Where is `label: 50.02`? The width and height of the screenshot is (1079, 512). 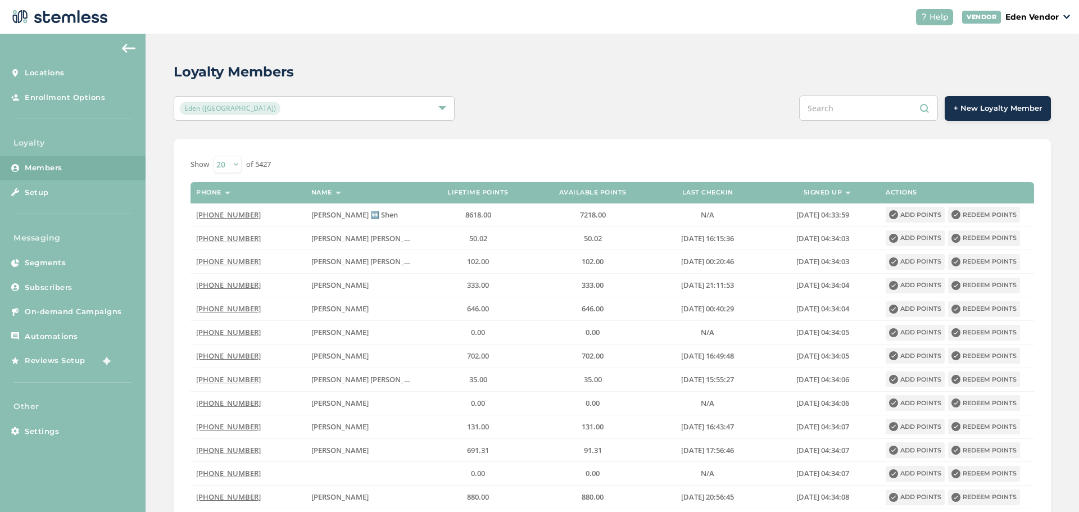
label: 50.02 is located at coordinates (478, 238).